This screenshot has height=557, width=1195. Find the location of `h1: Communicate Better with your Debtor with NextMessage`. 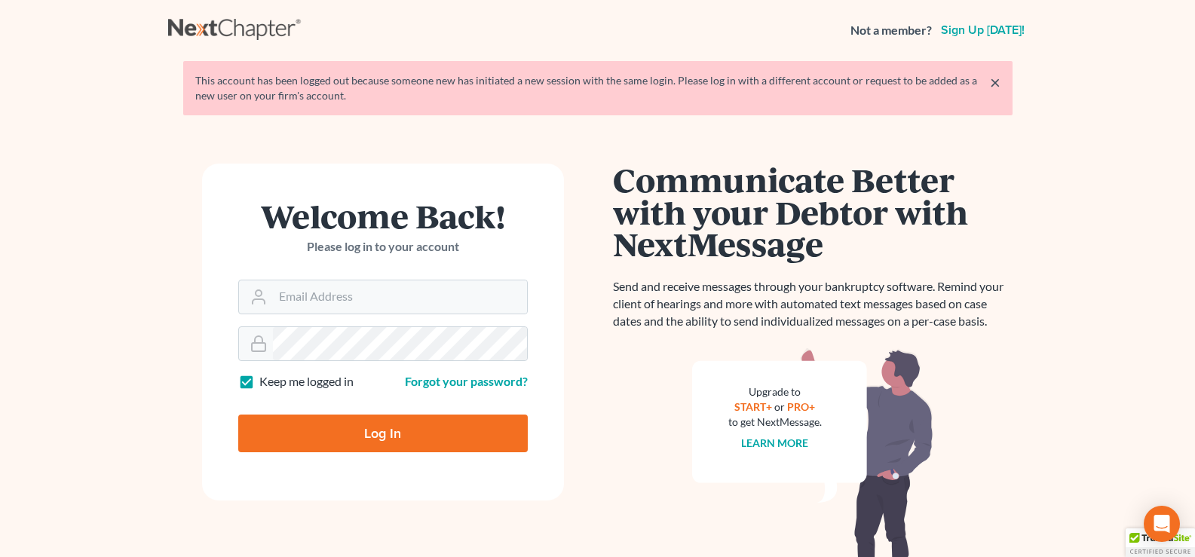

h1: Communicate Better with your Debtor with NextMessage is located at coordinates (813, 212).